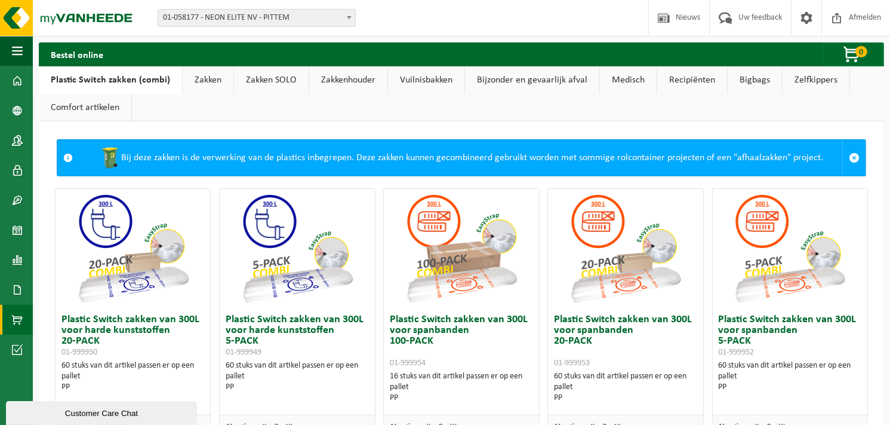  What do you see at coordinates (755, 80) in the screenshot?
I see `a: Bigbags` at bounding box center [755, 80].